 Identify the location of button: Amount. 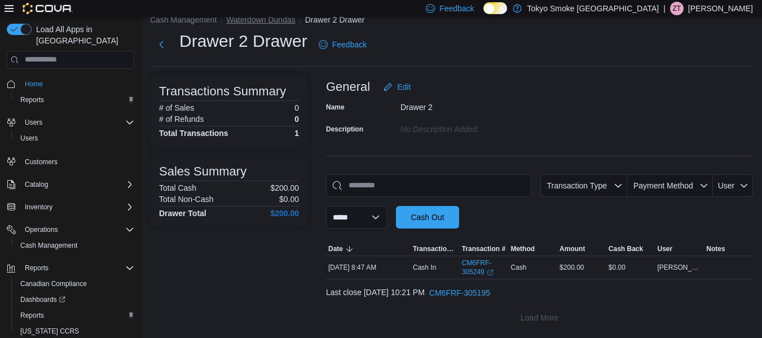
(581, 249).